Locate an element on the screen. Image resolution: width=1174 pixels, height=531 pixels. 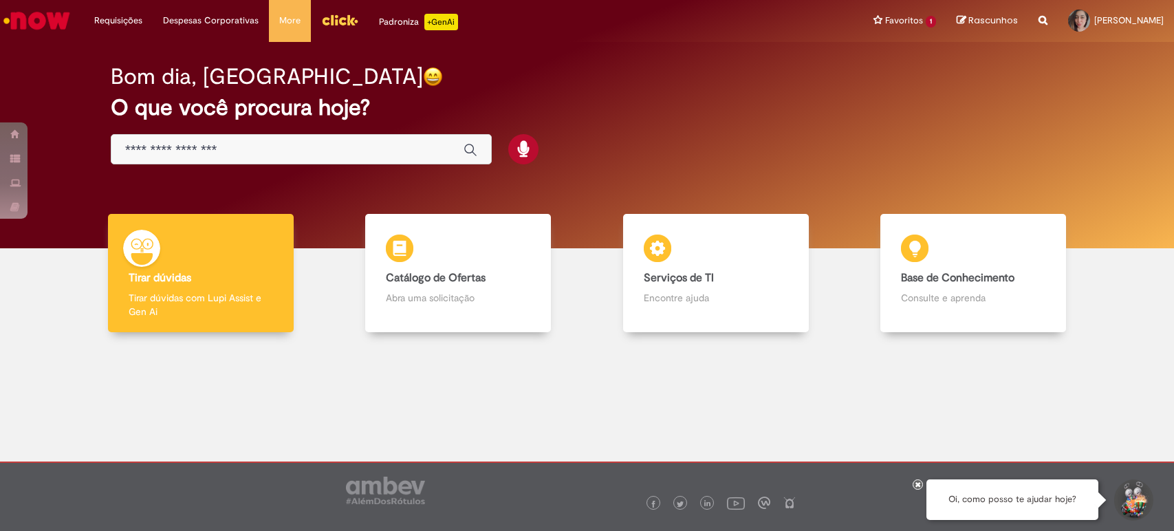
span: Rascunhos is located at coordinates (993, 20).